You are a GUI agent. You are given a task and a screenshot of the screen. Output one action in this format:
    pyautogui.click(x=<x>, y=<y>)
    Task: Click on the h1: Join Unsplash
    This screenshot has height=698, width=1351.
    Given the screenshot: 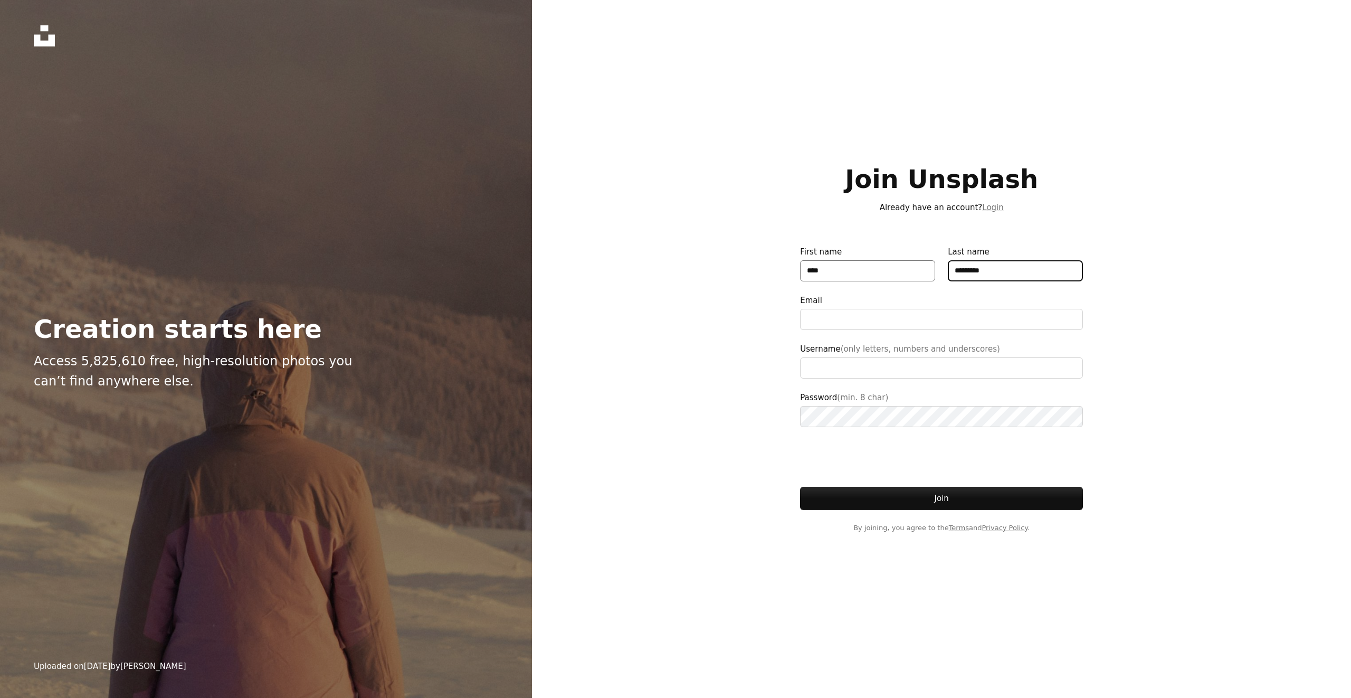 What is the action you would take?
    pyautogui.click(x=942, y=179)
    